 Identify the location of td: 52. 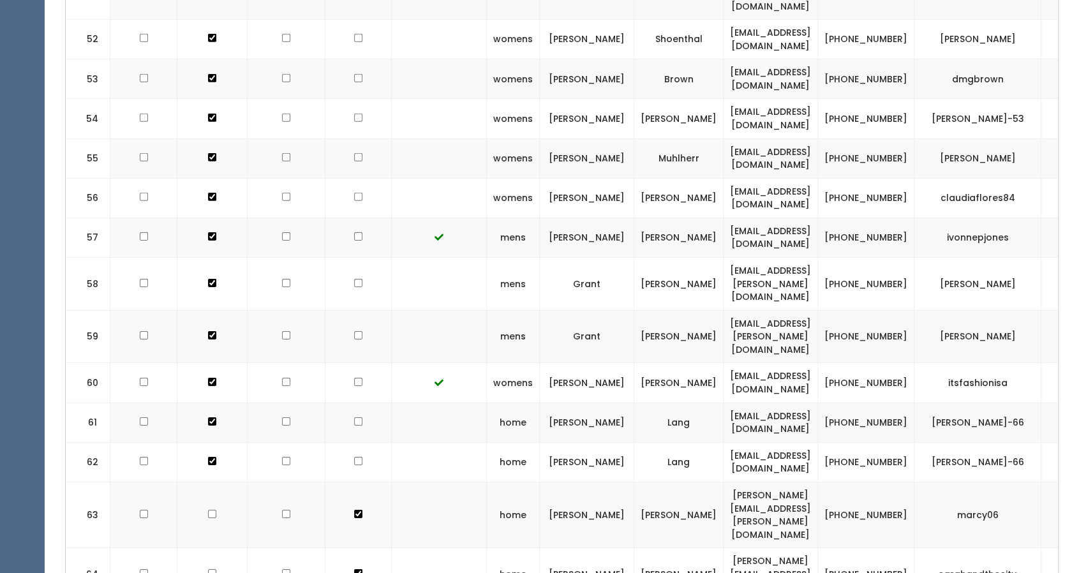
(88, 40).